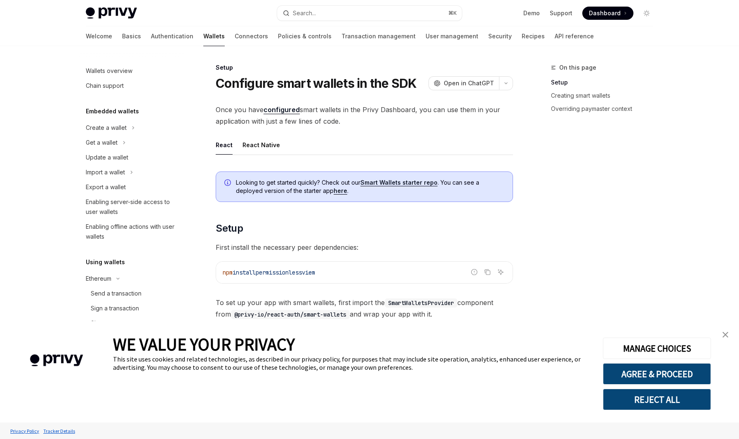  I want to click on a: Authentication, so click(172, 36).